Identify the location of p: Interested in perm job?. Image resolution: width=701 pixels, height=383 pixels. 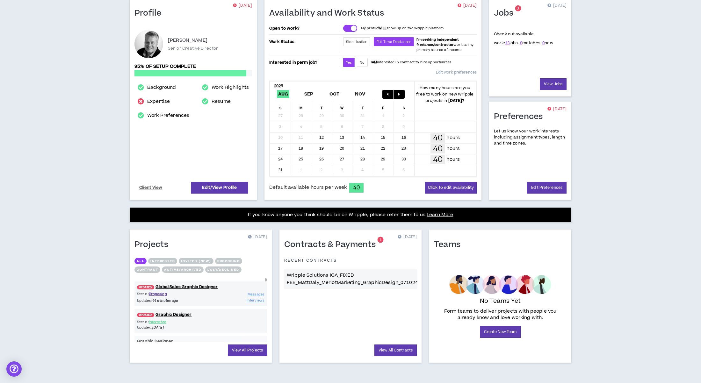
(303, 62).